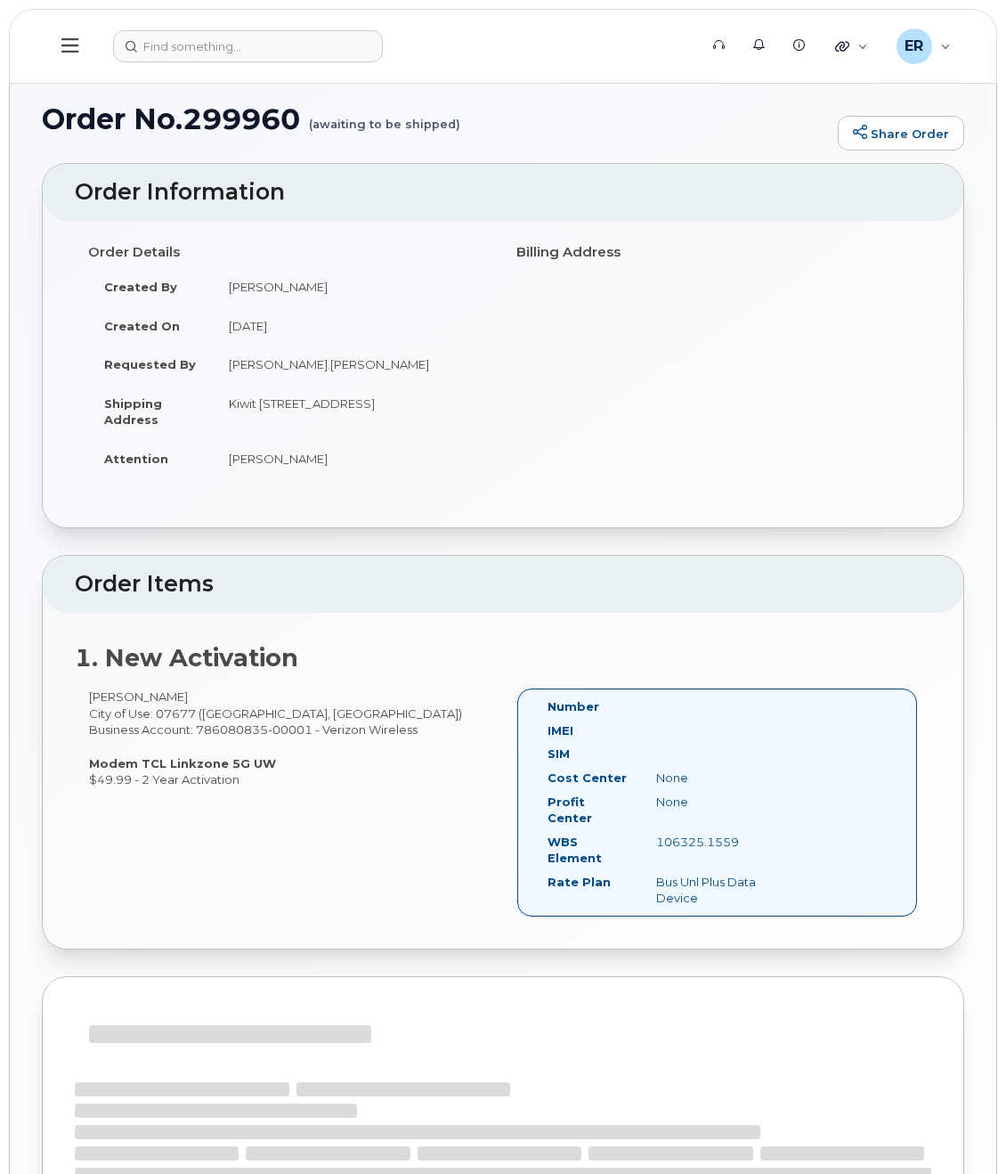 Image resolution: width=1006 pixels, height=1174 pixels. Describe the element at coordinates (587, 777) in the screenshot. I see `label: Cost Center` at that location.